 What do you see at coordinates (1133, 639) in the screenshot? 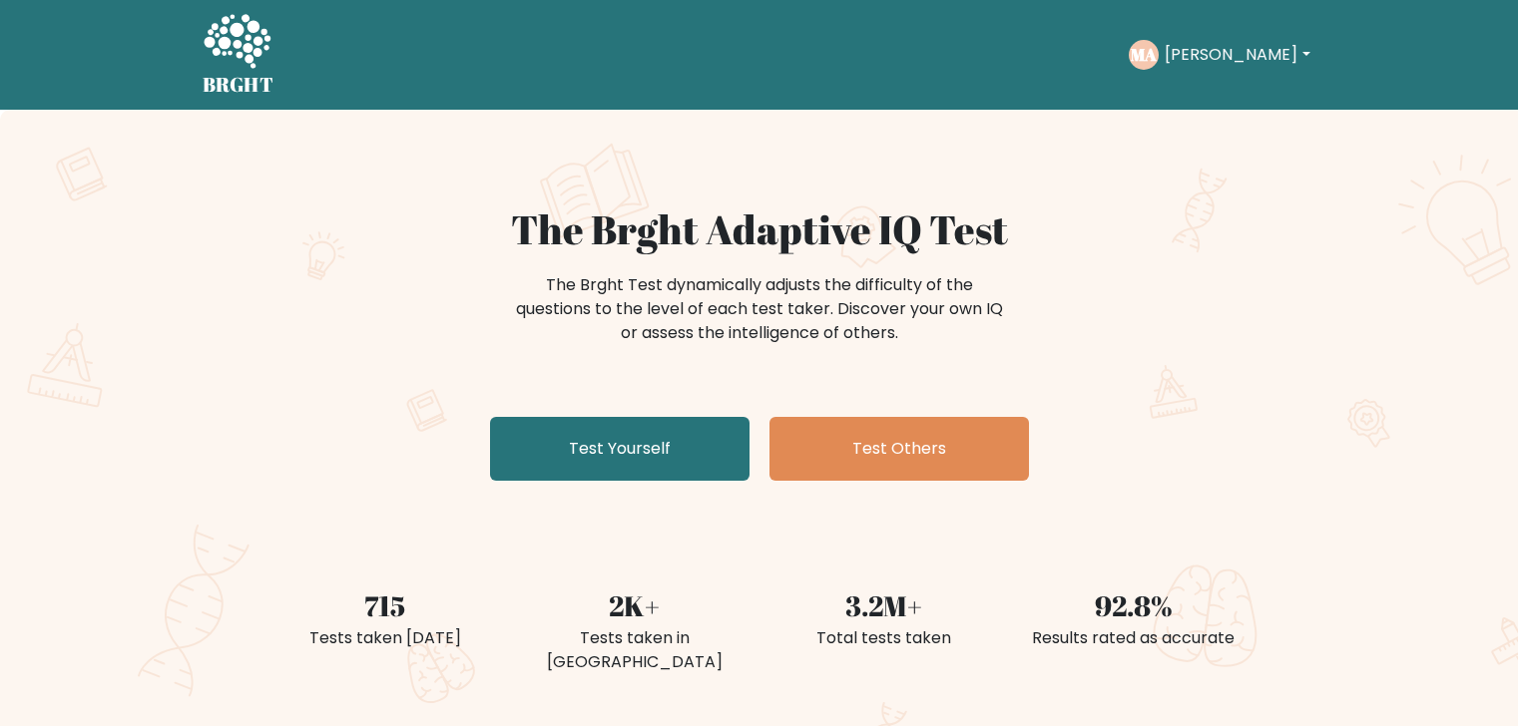
I see `div: Results rated as accurate` at bounding box center [1133, 639].